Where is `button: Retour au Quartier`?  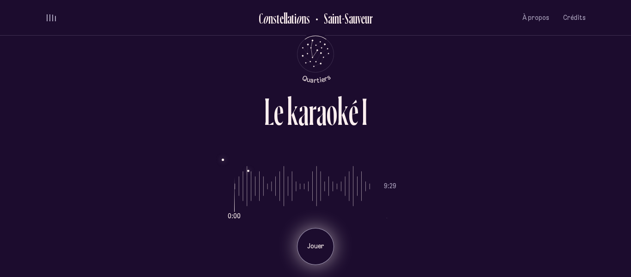 button: Retour au Quartier is located at coordinates (341, 18).